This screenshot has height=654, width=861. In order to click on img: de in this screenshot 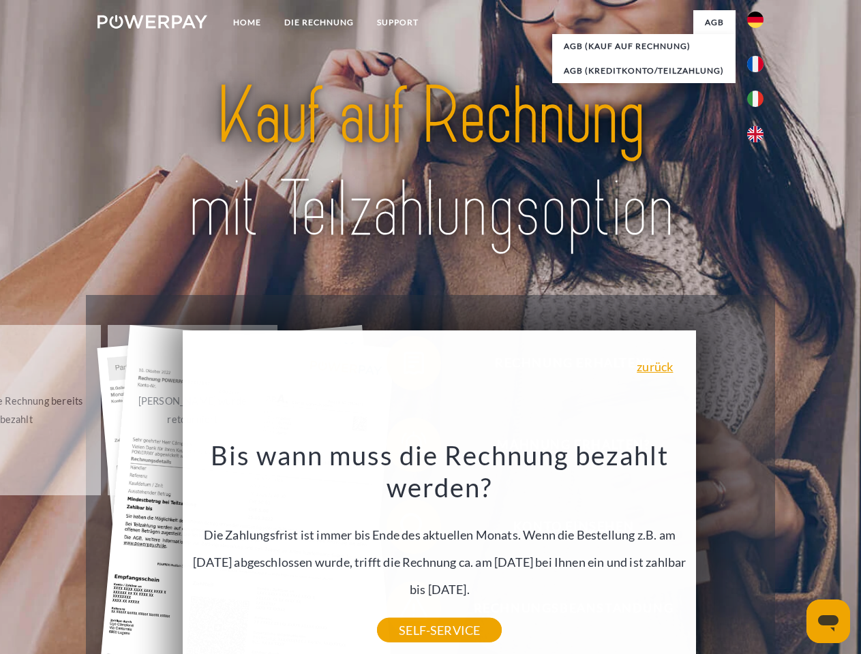, I will do `click(755, 20)`.